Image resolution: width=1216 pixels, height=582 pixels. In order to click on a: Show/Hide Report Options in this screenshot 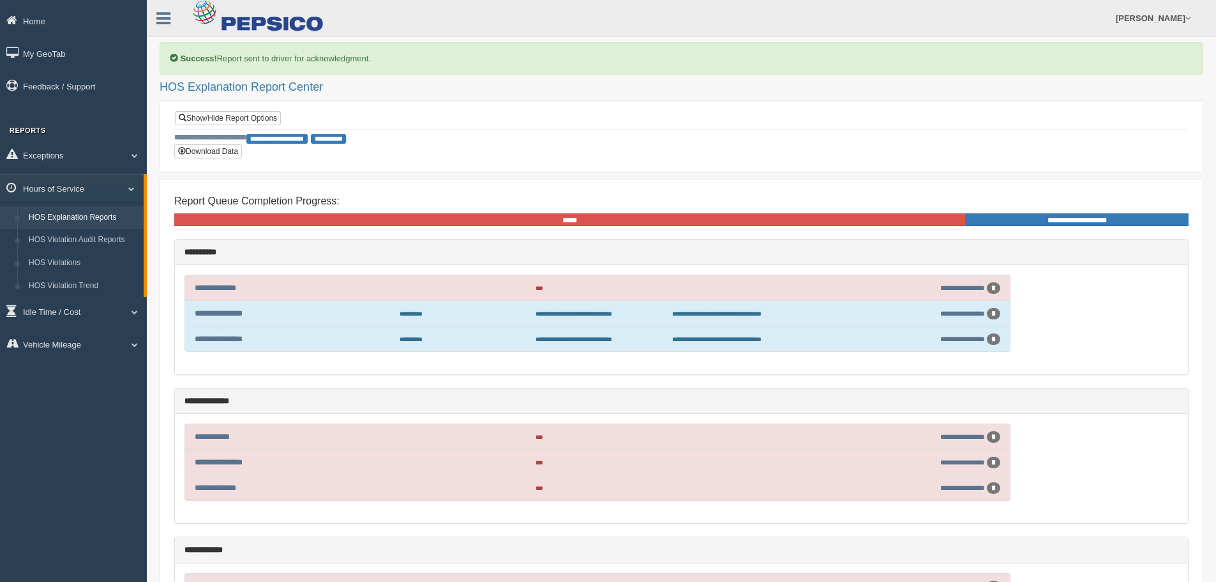, I will do `click(228, 118)`.